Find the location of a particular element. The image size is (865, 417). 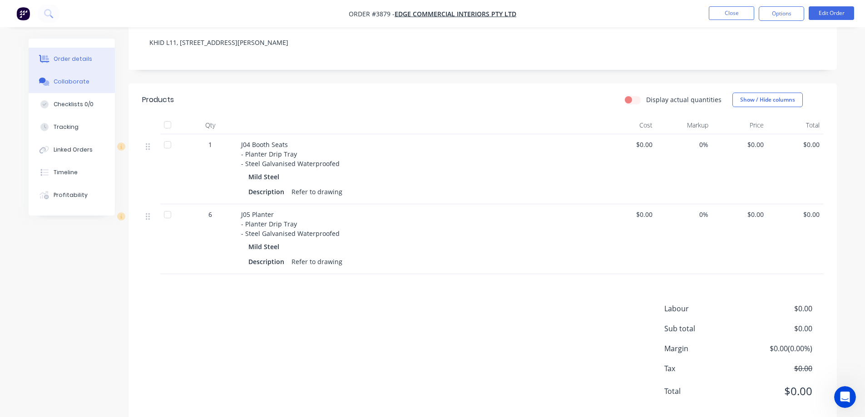

div: Total is located at coordinates (795, 125).